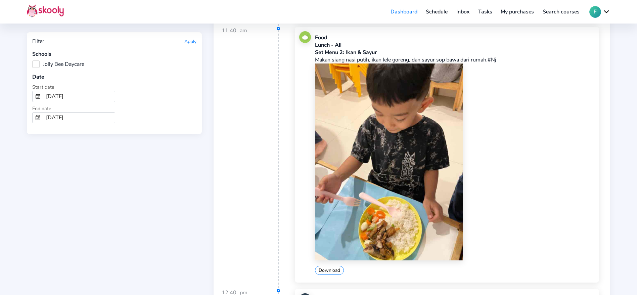 This screenshot has width=637, height=295. What do you see at coordinates (438, 52) in the screenshot?
I see `div: Set Menu 2: Ikan & Sayur` at bounding box center [438, 52].